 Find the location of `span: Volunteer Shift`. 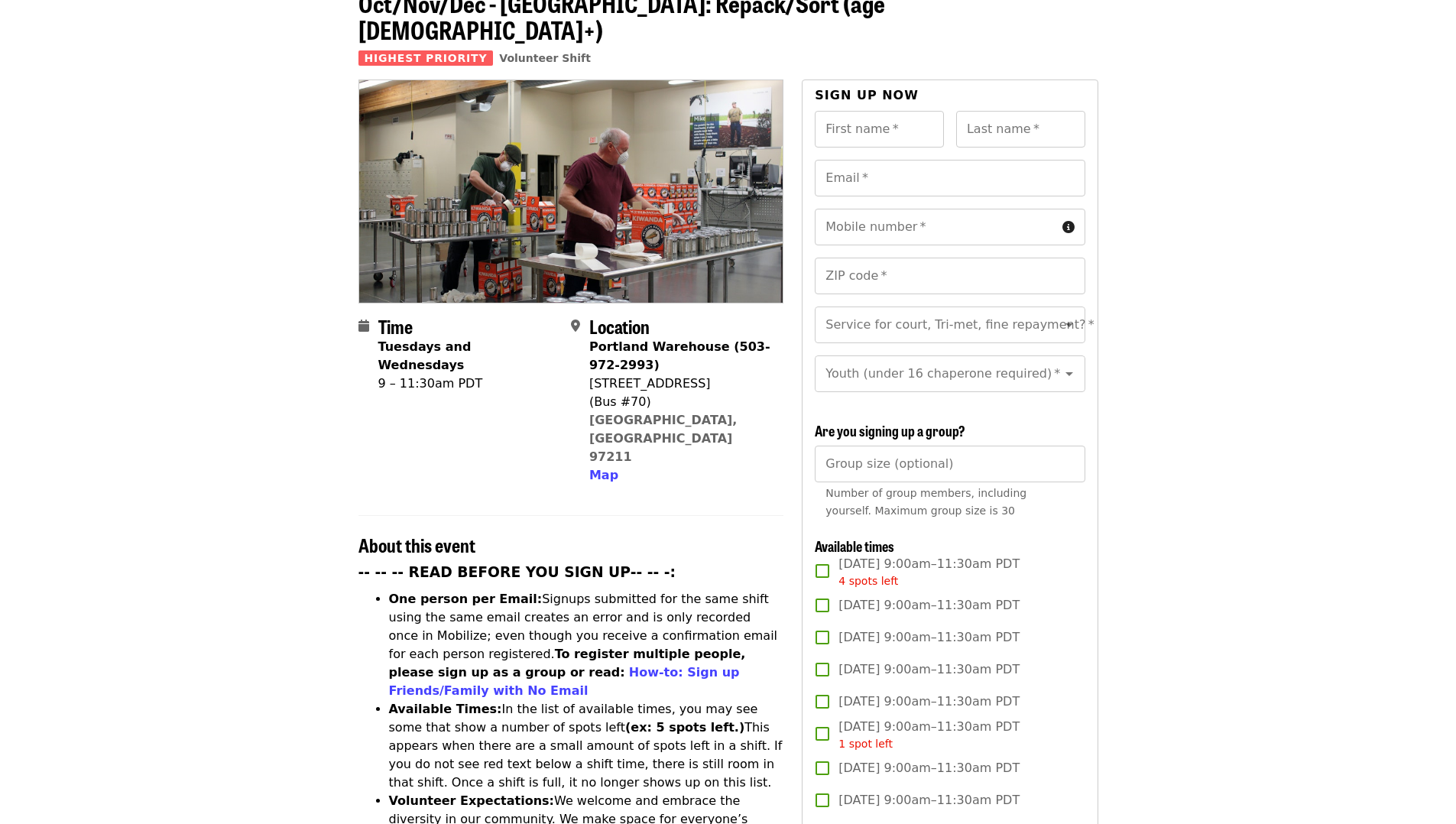

span: Volunteer Shift is located at coordinates (545, 59).